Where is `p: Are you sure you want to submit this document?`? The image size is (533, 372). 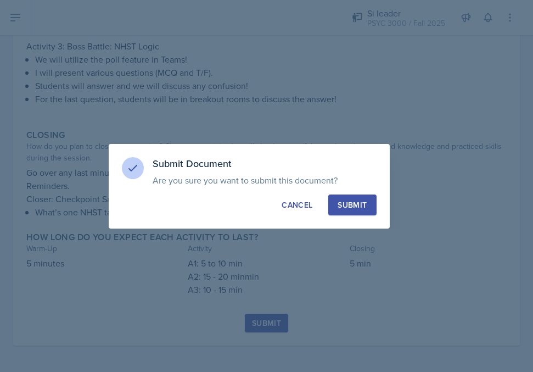
p: Are you sure you want to submit this document? is located at coordinates (265, 180).